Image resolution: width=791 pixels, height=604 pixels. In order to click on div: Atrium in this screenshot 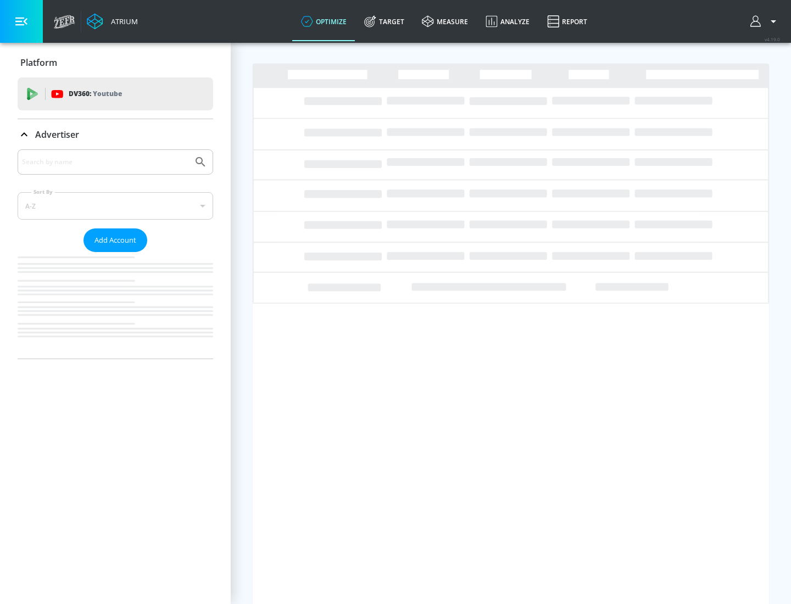, I will do `click(122, 21)`.